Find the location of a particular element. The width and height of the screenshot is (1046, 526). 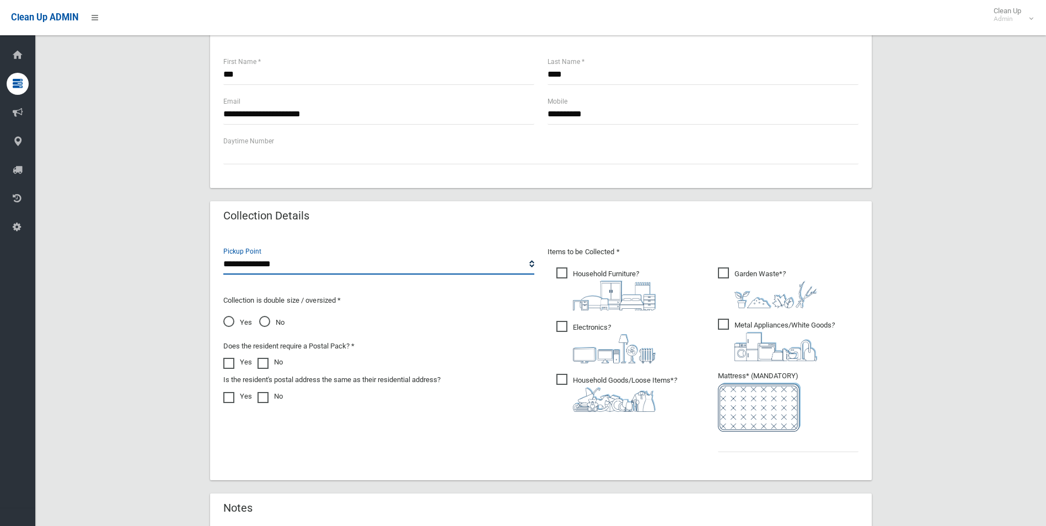

p: Items to be Collected * is located at coordinates (703, 252).